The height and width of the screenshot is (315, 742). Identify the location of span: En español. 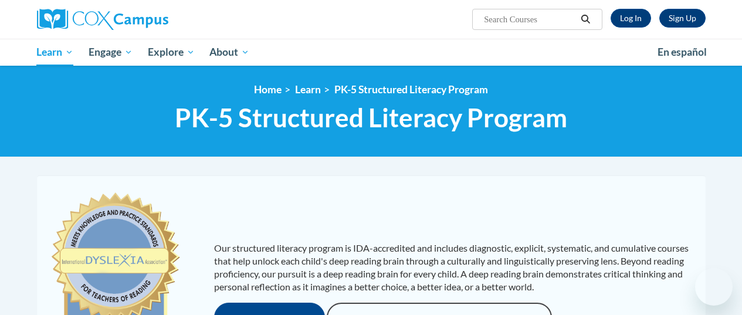
(682, 52).